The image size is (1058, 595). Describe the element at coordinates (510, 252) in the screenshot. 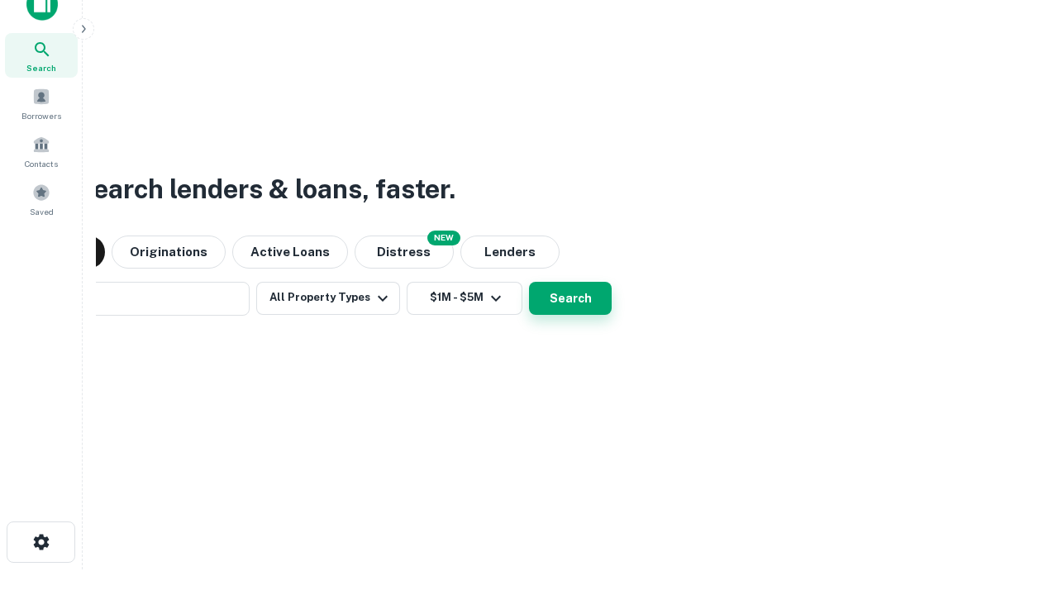

I see `button: Lenders` at that location.